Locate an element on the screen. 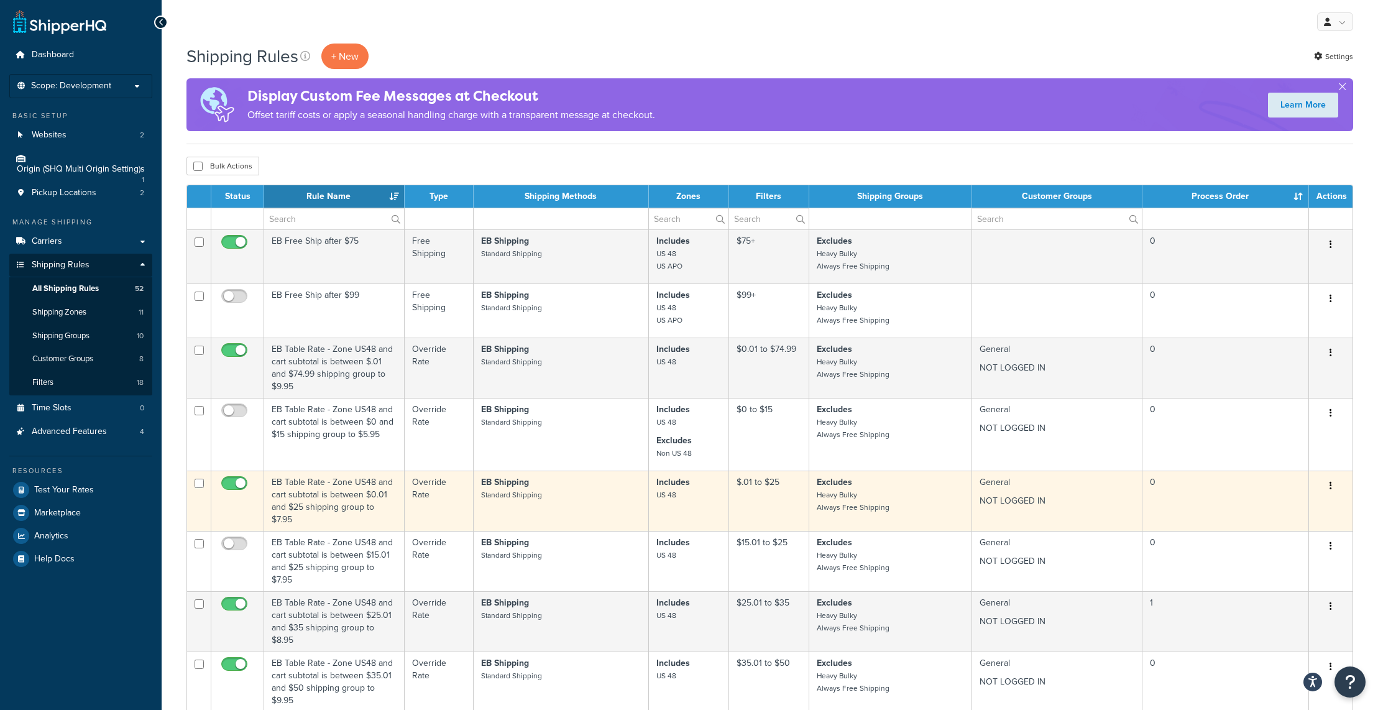 This screenshot has width=1378, height=710. td: EB Table Rate - Zone US48 and cart subtotal is between $25.01 and $35 shipping group to $8.95 is located at coordinates (334, 621).